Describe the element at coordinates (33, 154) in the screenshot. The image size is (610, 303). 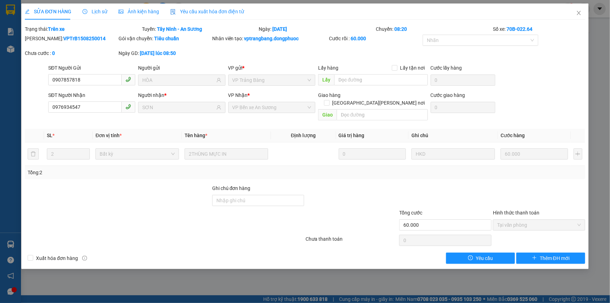
I see `button: delete` at that location.